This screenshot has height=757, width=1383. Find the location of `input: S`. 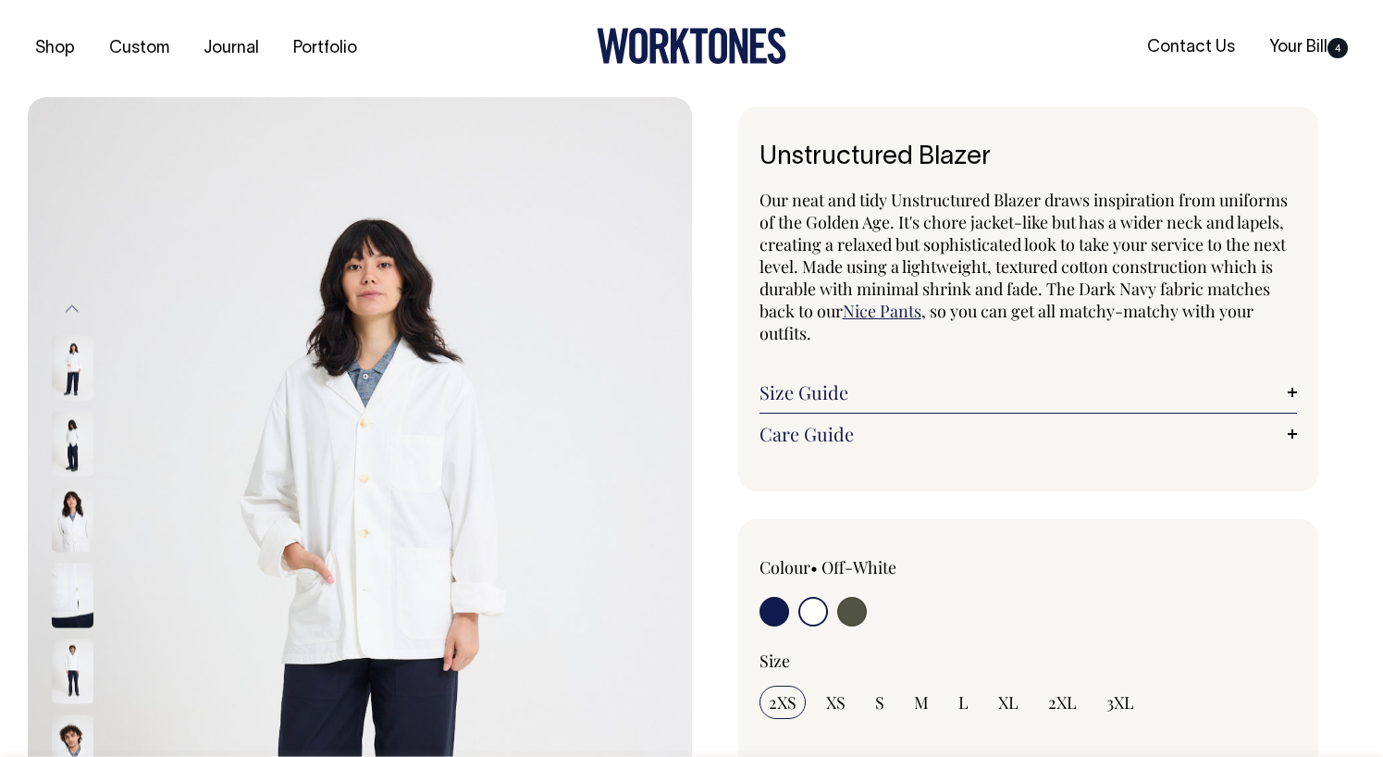

input: S is located at coordinates (880, 702).